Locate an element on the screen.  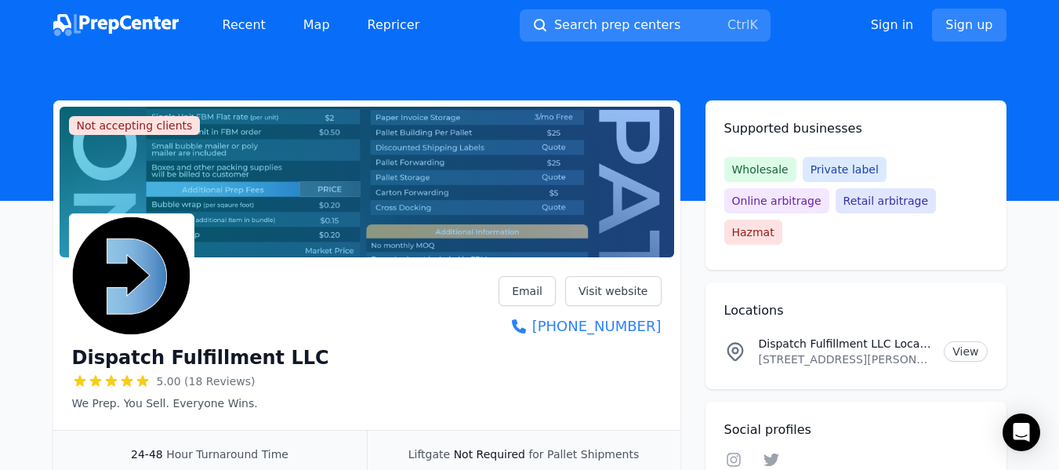
p: We Prep. You Sell. Everyone Wins. is located at coordinates (201, 403).